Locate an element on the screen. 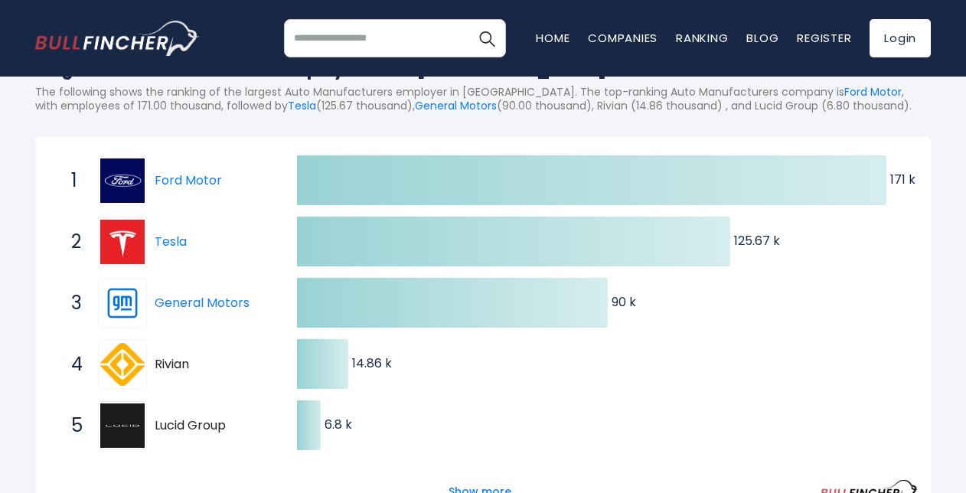 This screenshot has width=966, height=493. span: 2 is located at coordinates (71, 242).